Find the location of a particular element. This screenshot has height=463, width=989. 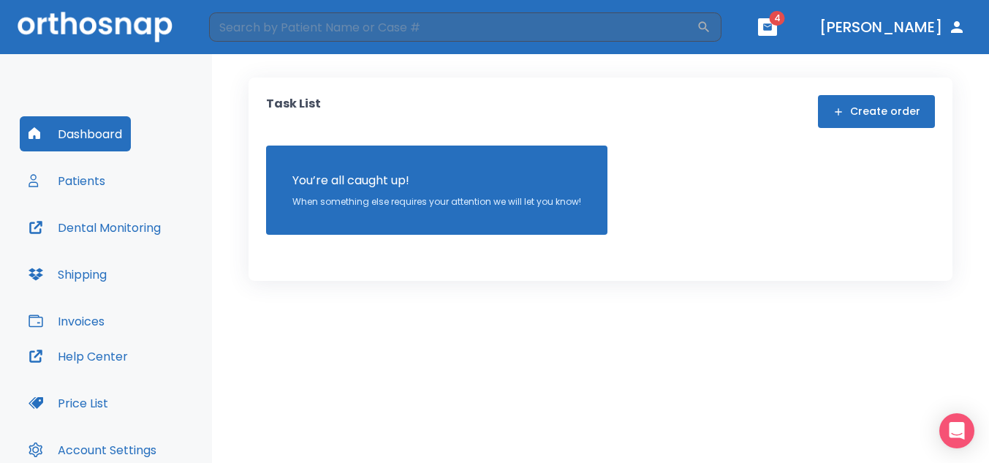

button: Create order is located at coordinates (877, 111).